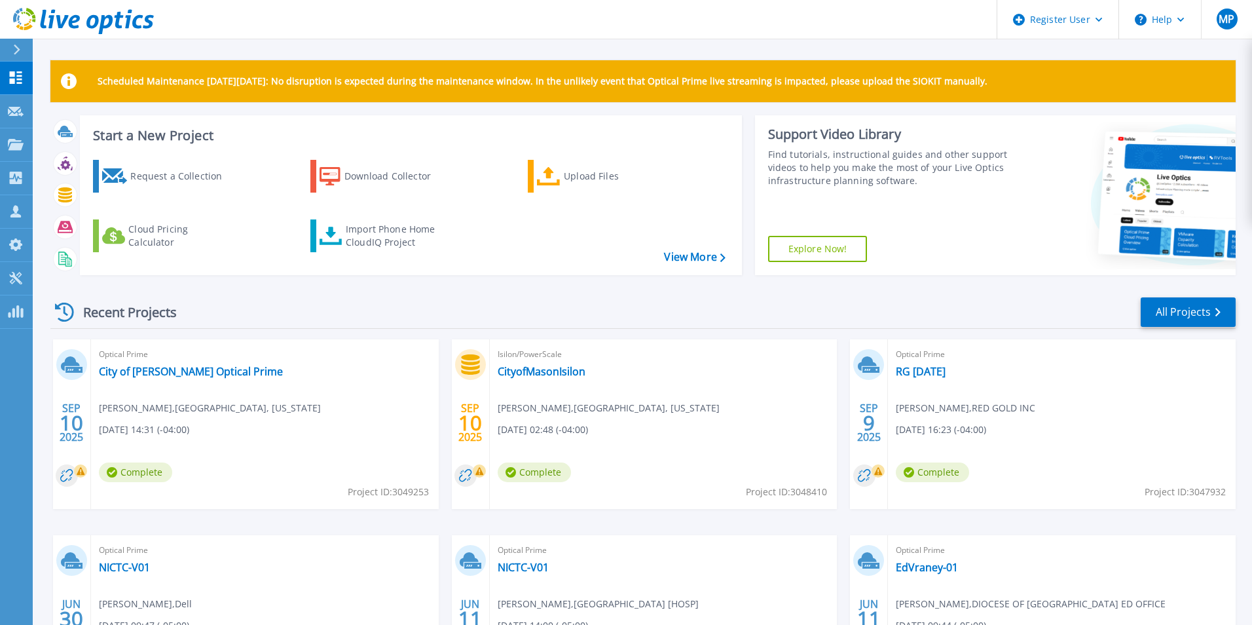 Image resolution: width=1252 pixels, height=625 pixels. I want to click on a: Cloud Pricing Calculator, so click(166, 236).